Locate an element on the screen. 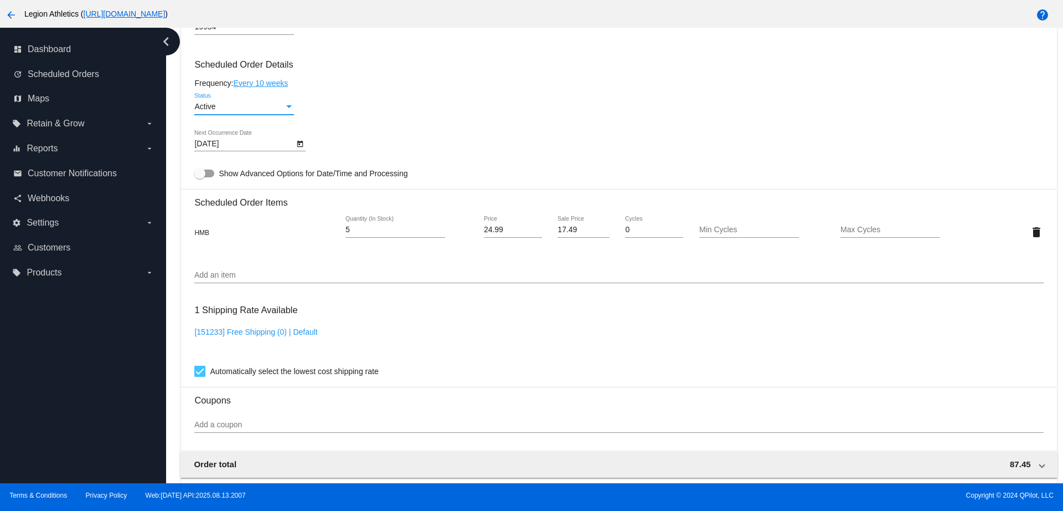  i: dashboard is located at coordinates (18, 49).